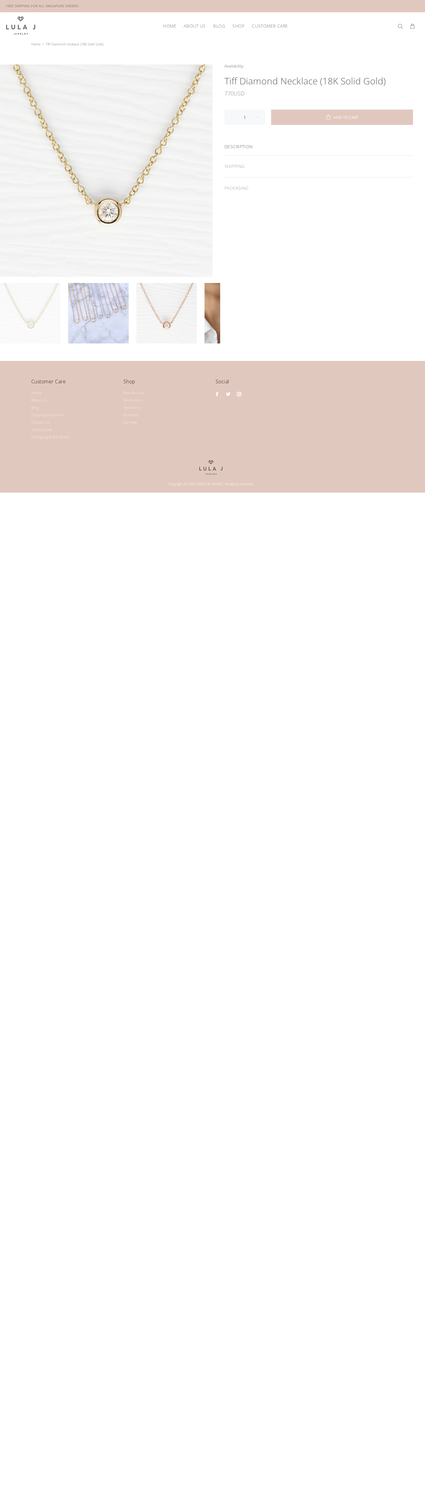 The image size is (425, 1487). What do you see at coordinates (238, 26) in the screenshot?
I see `a: SHOP` at bounding box center [238, 26].